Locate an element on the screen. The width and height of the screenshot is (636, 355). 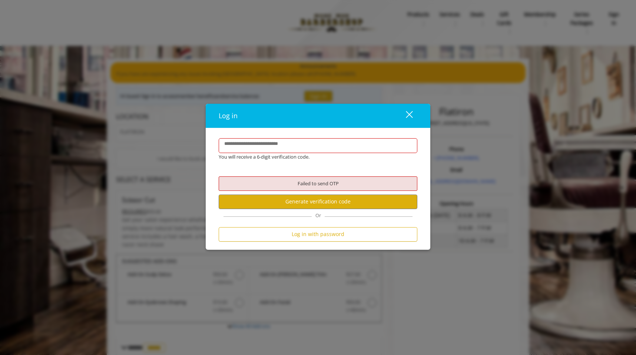
span: Or is located at coordinates (318, 215).